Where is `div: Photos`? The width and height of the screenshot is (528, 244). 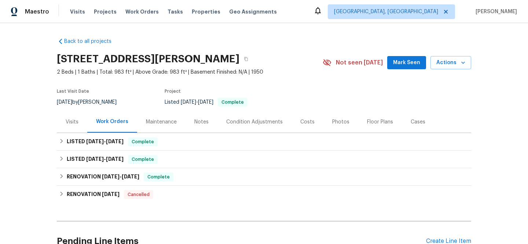
div: Photos is located at coordinates (341, 122).